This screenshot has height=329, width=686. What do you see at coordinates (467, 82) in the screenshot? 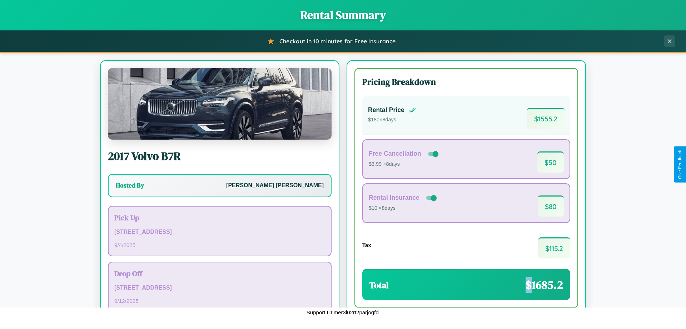
I see `h3: Pricing Breakdown` at bounding box center [467, 82].